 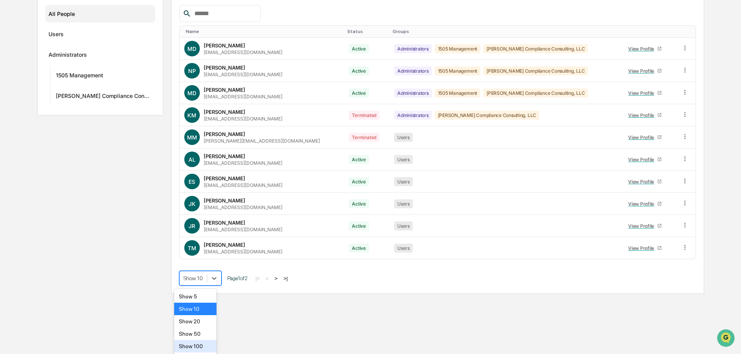 I want to click on button: Start new chat, so click(x=137, y=66).